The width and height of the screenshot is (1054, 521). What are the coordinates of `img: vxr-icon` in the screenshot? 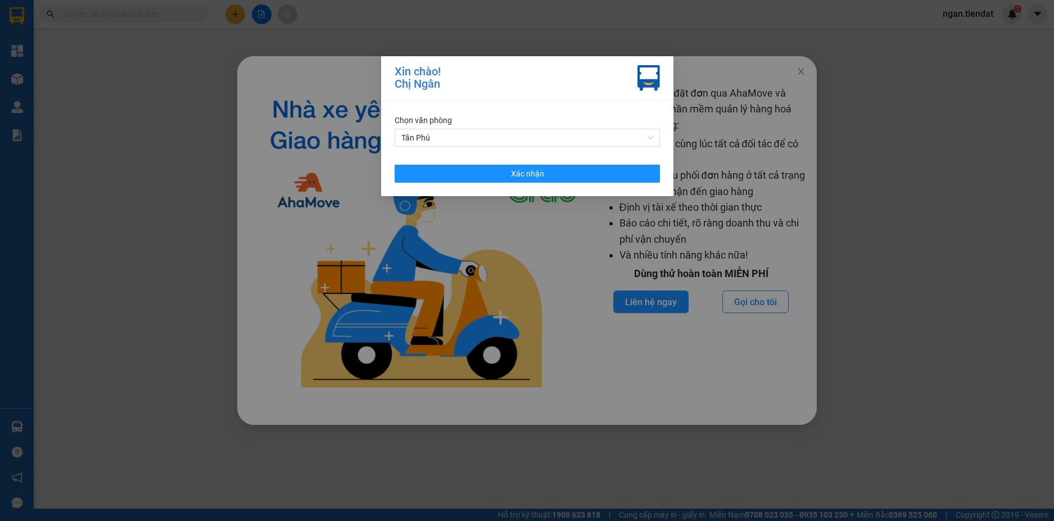 It's located at (649, 78).